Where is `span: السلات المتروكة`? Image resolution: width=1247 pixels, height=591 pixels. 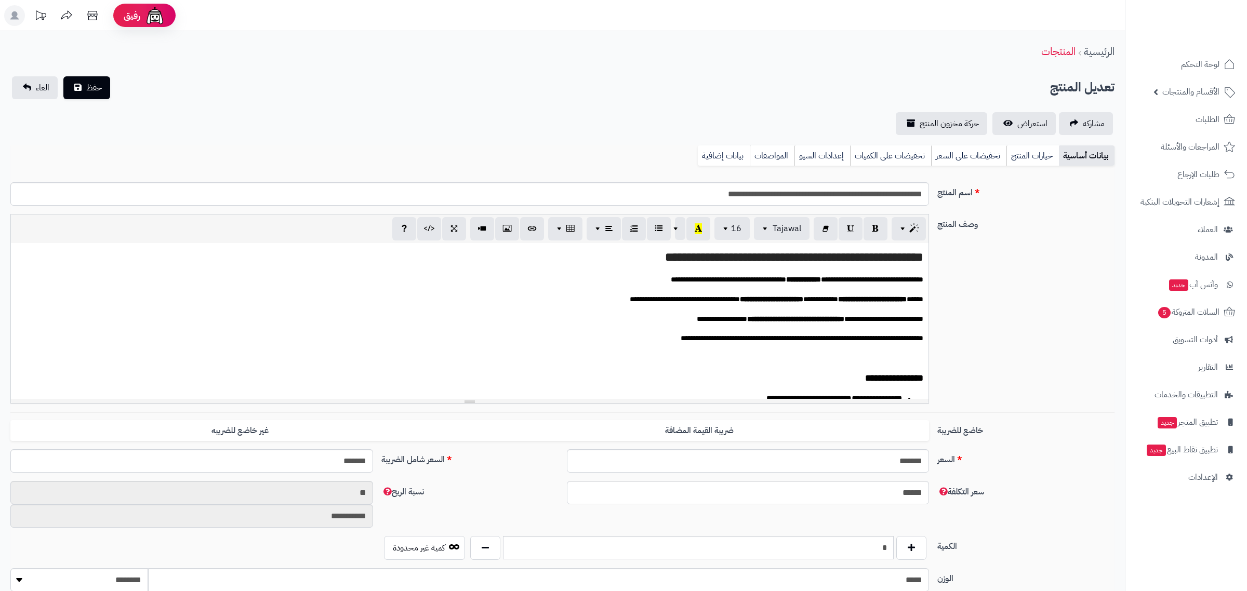 span: السلات المتروكة is located at coordinates (1188, 312).